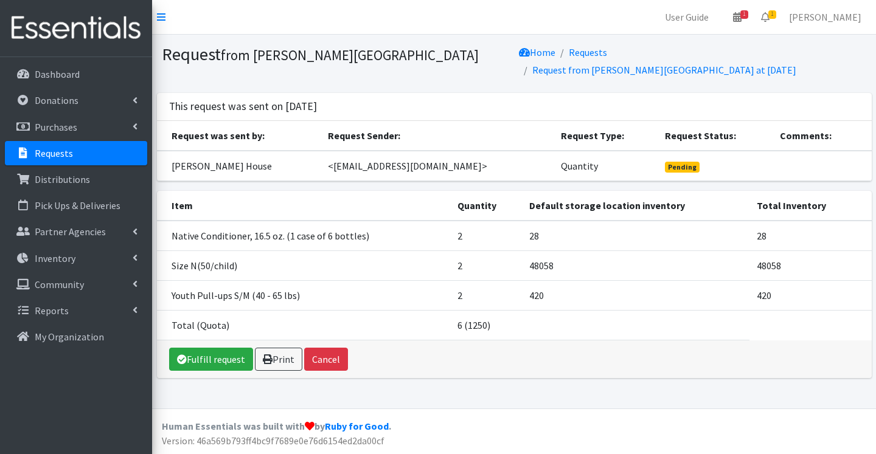 The width and height of the screenshot is (876, 454). What do you see at coordinates (76, 337) in the screenshot?
I see `a: My Organization` at bounding box center [76, 337].